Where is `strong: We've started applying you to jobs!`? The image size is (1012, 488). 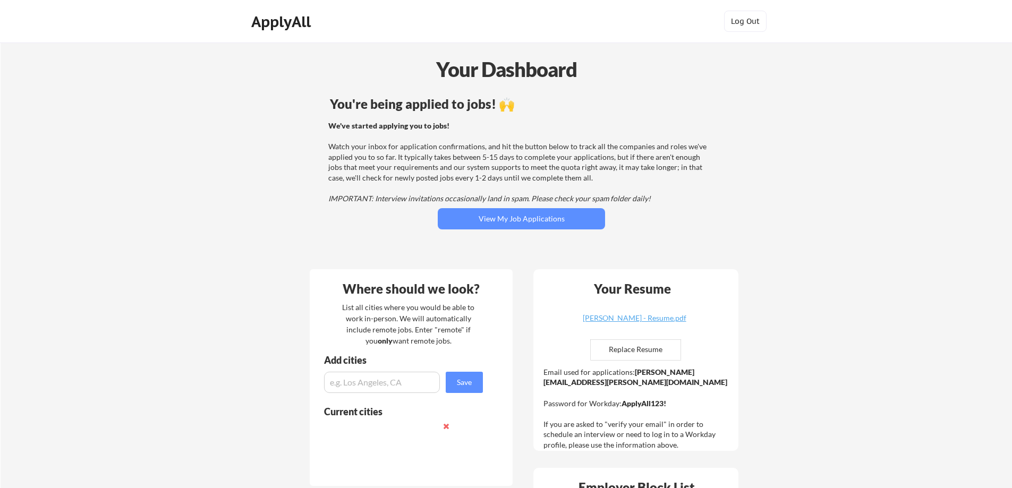
strong: We've started applying you to jobs! is located at coordinates (389, 125).